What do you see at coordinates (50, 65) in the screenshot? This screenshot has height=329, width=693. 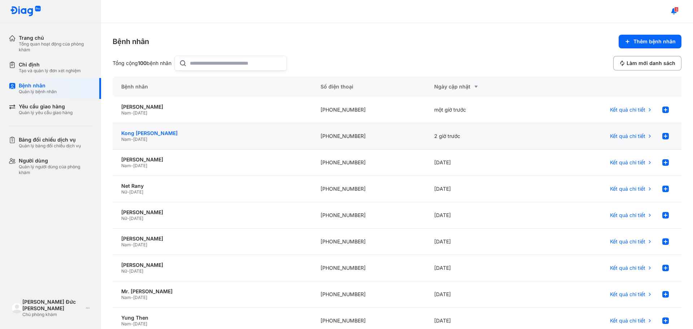 I see `div: Chỉ định` at bounding box center [50, 65].